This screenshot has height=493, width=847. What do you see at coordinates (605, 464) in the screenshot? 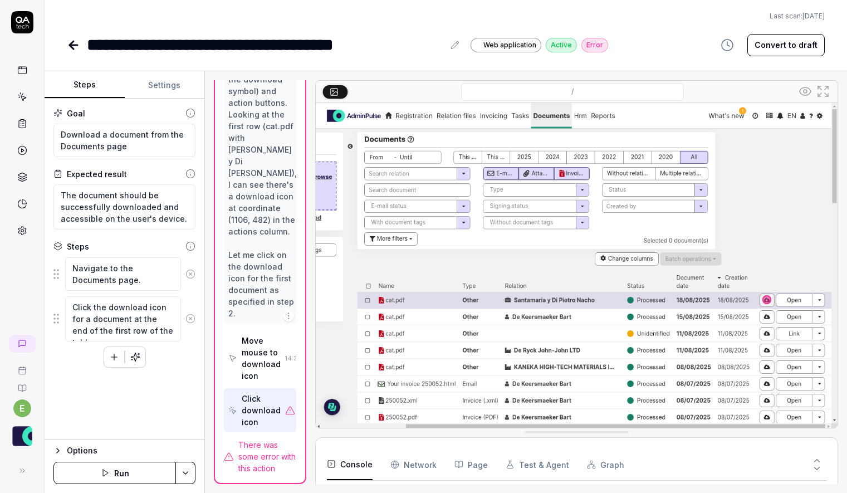
I see `button: Graph` at bounding box center [605, 464].